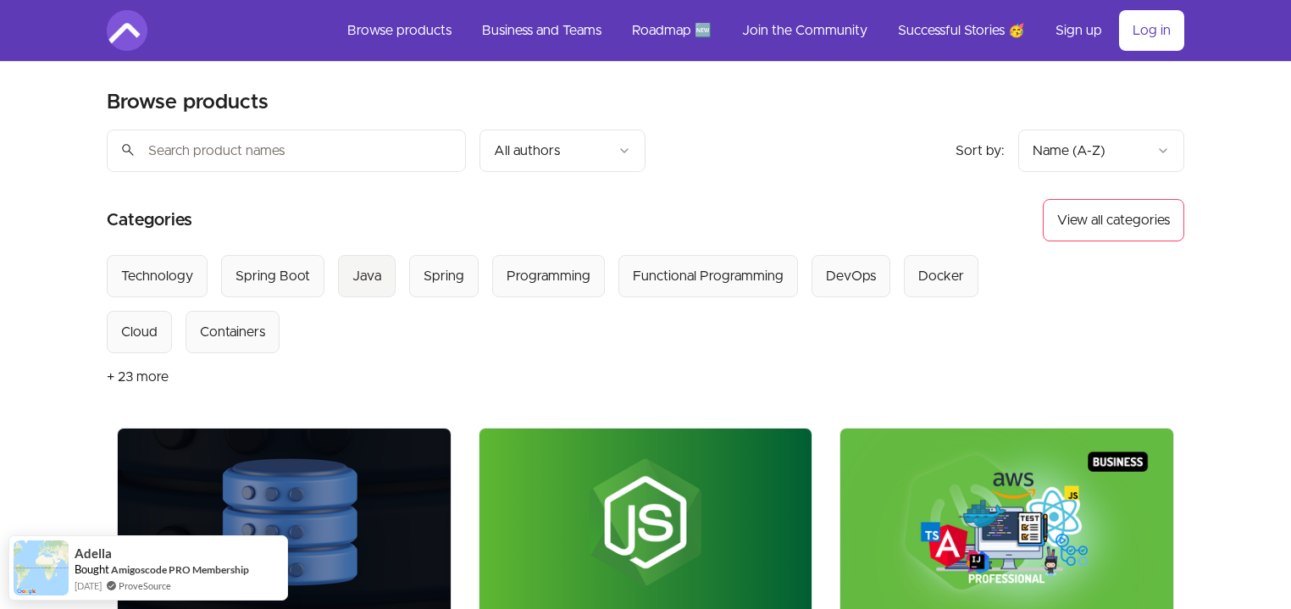  Describe the element at coordinates (149, 220) in the screenshot. I see `h2: Categories` at that location.